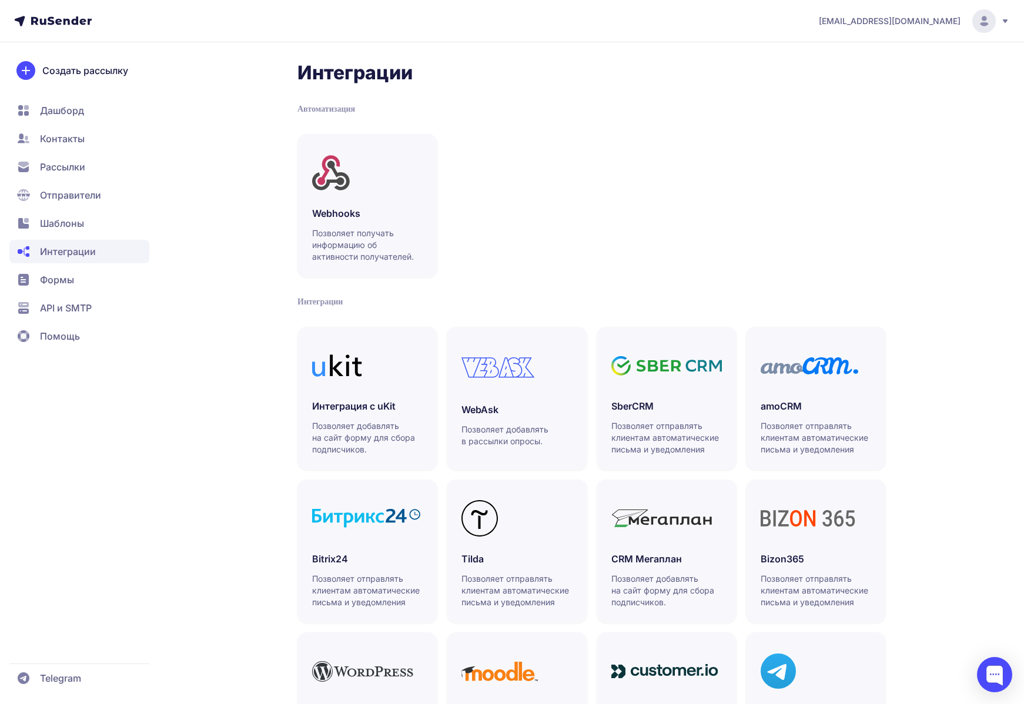 Image resolution: width=1024 pixels, height=704 pixels. Describe the element at coordinates (62, 110) in the screenshot. I see `span: Дашборд` at that location.